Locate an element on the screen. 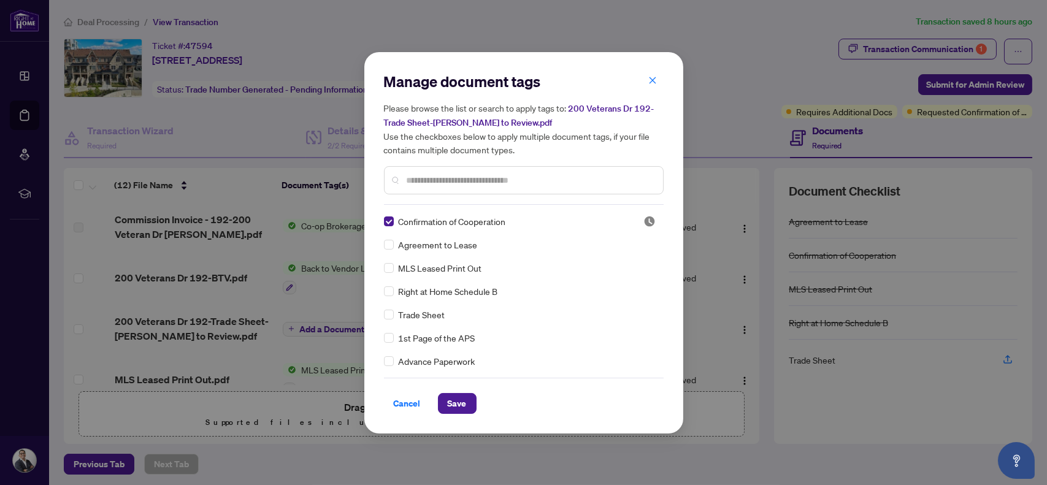 The width and height of the screenshot is (1047, 485). button: Cancel is located at coordinates (407, 404).